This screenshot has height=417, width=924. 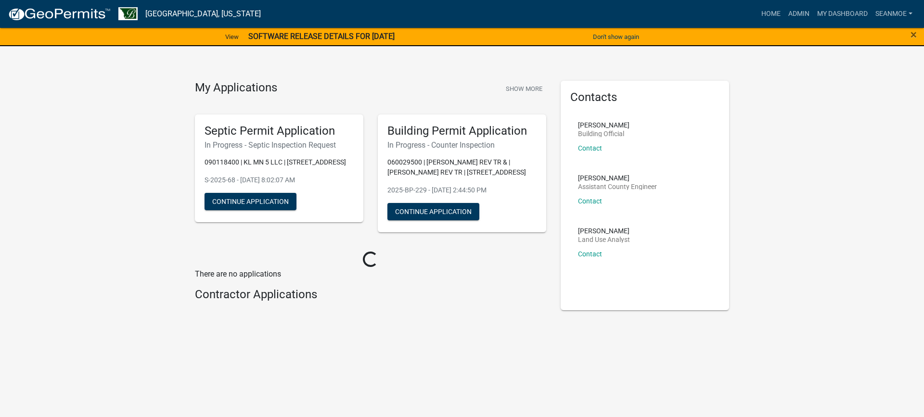 I want to click on button: Close, so click(x=914, y=35).